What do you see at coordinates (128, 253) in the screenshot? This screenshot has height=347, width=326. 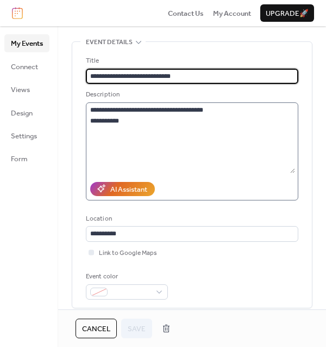 I see `span: Link to Google Maps` at bounding box center [128, 253].